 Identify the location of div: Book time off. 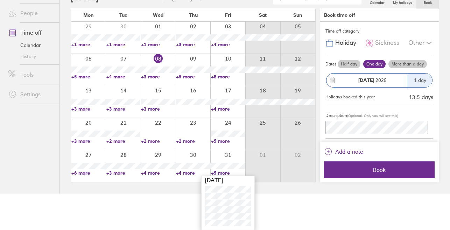
(339, 15).